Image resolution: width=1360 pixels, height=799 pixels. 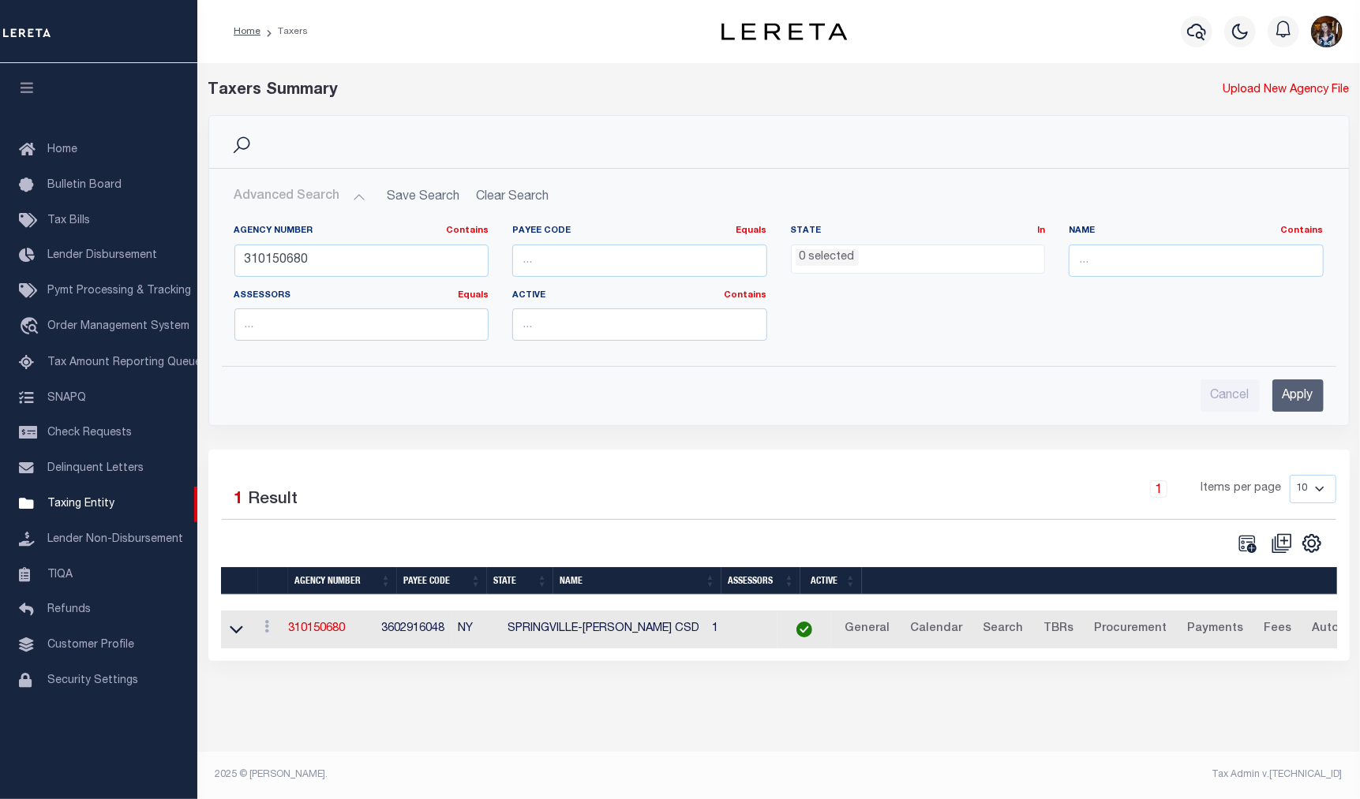 What do you see at coordinates (69, 221) in the screenshot?
I see `span: Tax Bills` at bounding box center [69, 221].